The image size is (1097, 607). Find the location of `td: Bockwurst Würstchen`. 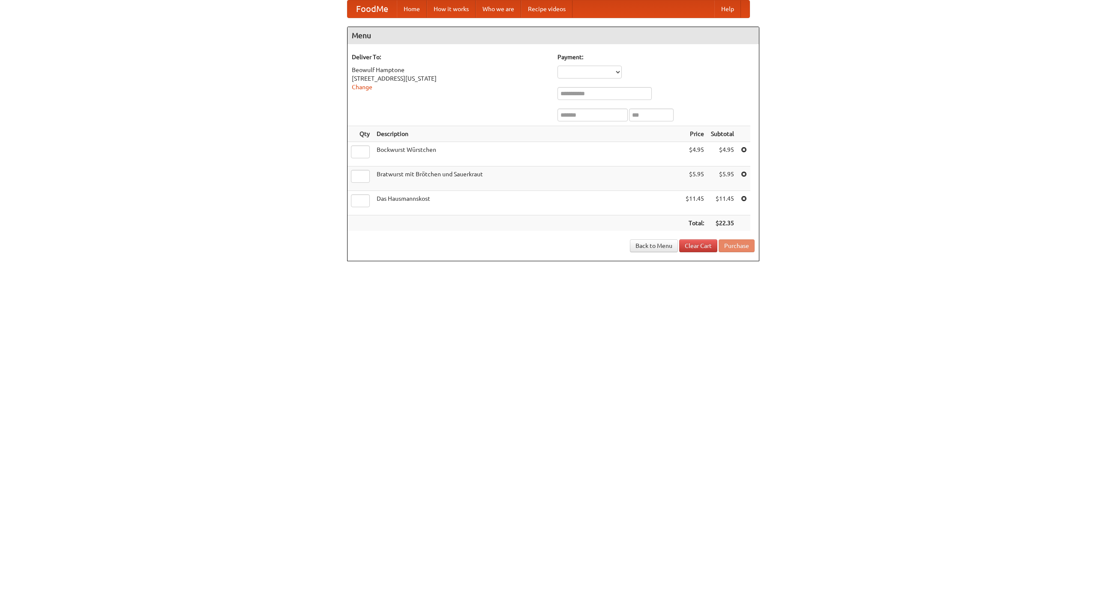

td: Bockwurst Würstchen is located at coordinates (528, 154).